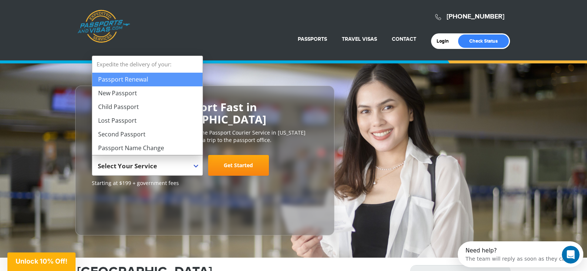  What do you see at coordinates (147, 148) in the screenshot?
I see `li: Passport Name Change` at bounding box center [147, 148].